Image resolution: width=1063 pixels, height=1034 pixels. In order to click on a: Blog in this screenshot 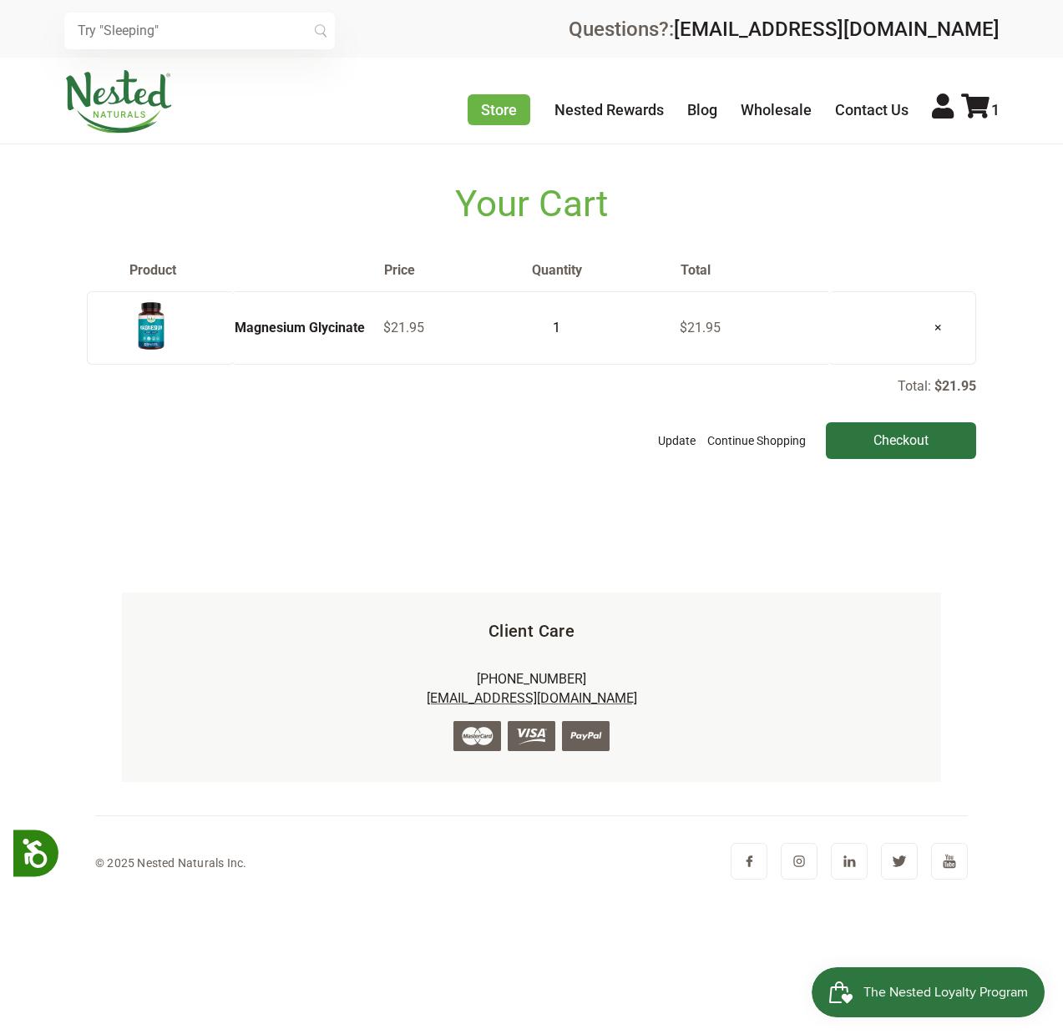, I will do `click(702, 109)`.